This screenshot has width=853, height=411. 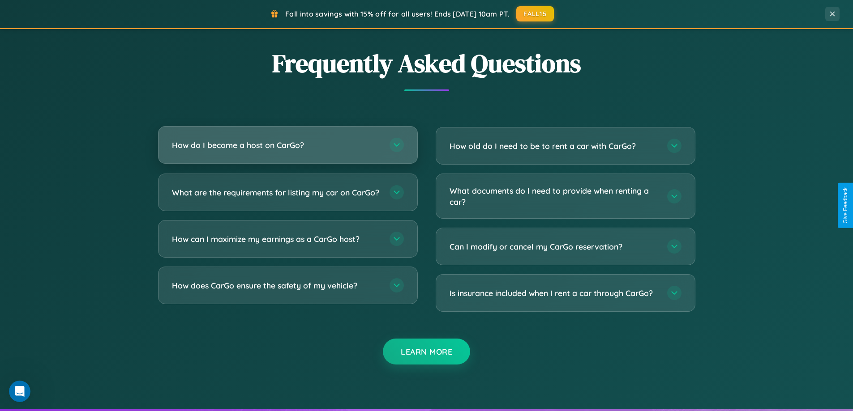 What do you see at coordinates (845, 205) in the screenshot?
I see `div: Give Feedback` at bounding box center [845, 205].